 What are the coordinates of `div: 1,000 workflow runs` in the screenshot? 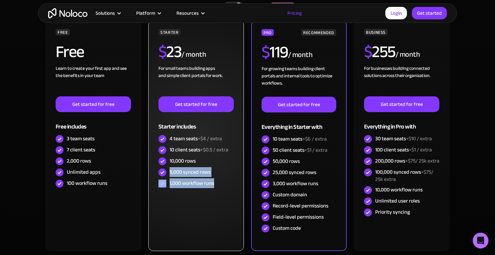 It's located at (192, 183).